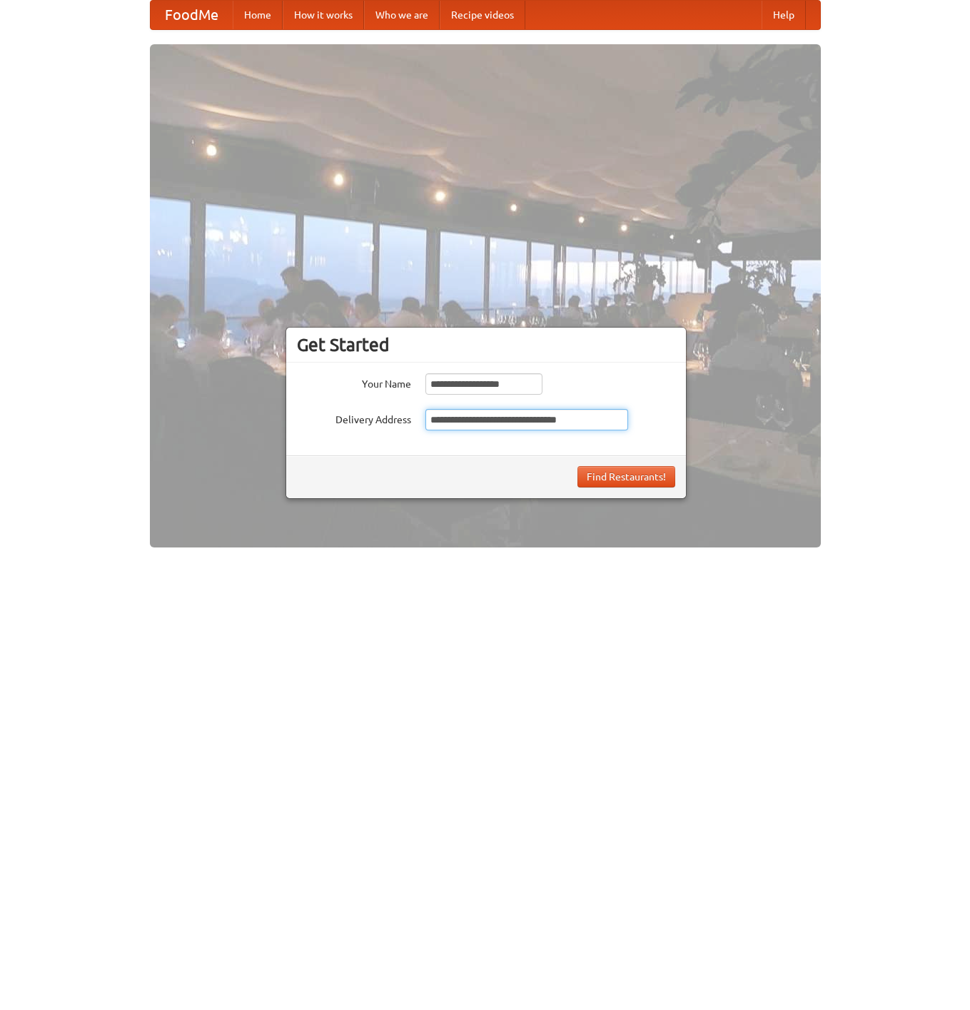  What do you see at coordinates (626, 477) in the screenshot?
I see `button: Find Restaurants!` at bounding box center [626, 477].